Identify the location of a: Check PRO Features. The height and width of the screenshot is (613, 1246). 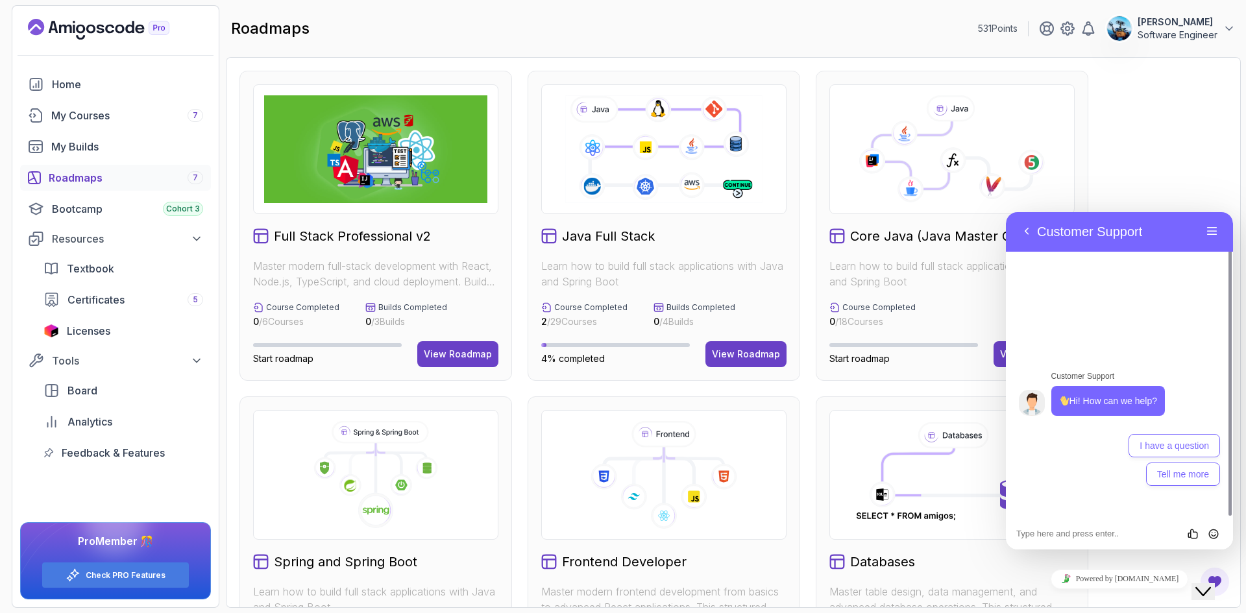
(125, 575).